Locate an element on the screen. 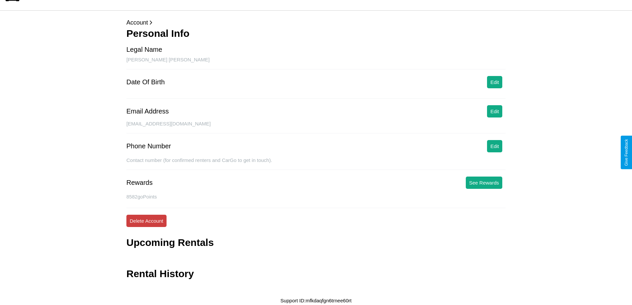  div: Legal Name is located at coordinates (144, 49).